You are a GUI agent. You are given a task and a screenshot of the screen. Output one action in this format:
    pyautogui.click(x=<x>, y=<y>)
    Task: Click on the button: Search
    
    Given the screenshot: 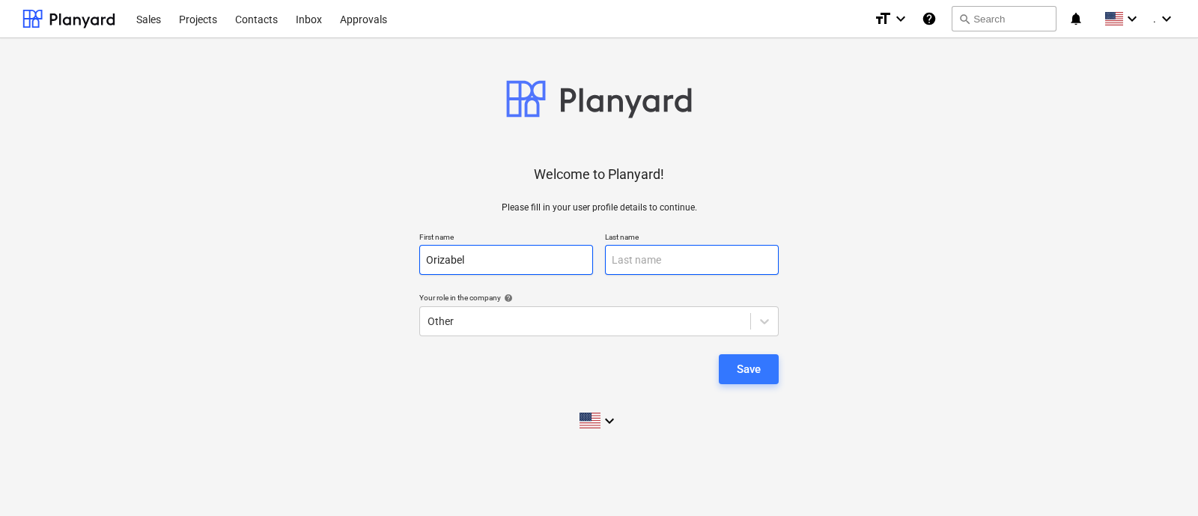 What is the action you would take?
    pyautogui.click(x=1004, y=19)
    